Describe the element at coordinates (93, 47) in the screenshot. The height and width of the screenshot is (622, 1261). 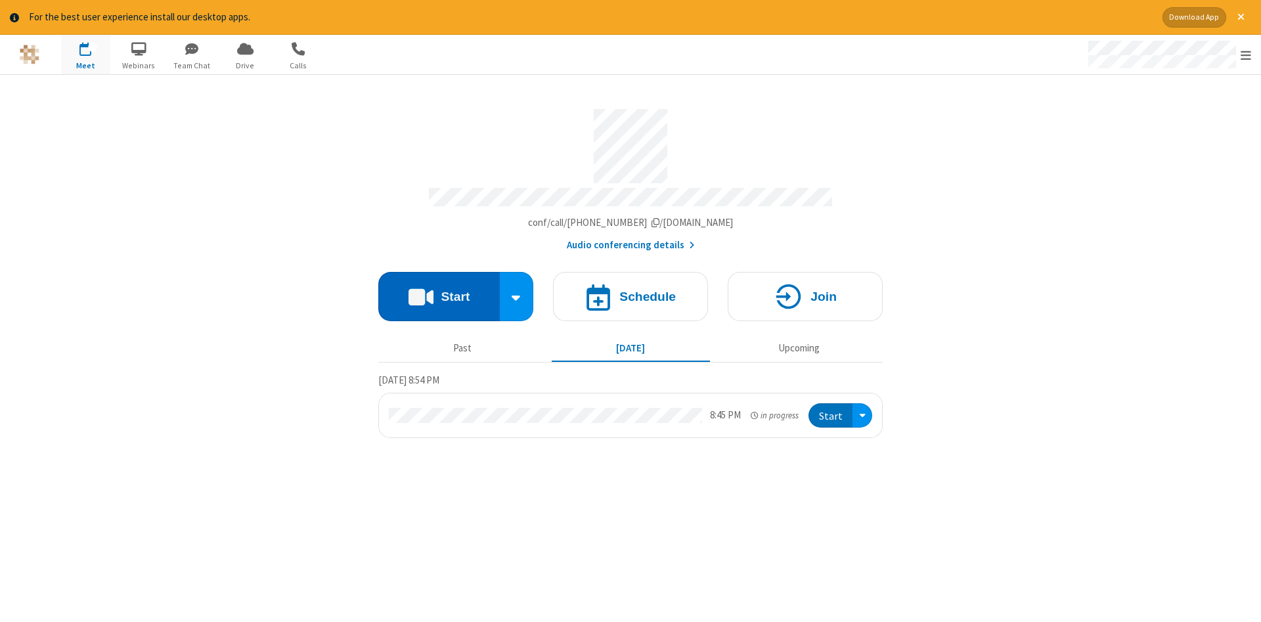
I see `div: 1` at that location.